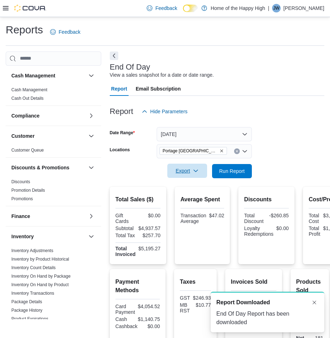 Image resolution: width=330 pixels, height=338 pixels. What do you see at coordinates (29, 90) in the screenshot?
I see `a: Cash Management` at bounding box center [29, 90].